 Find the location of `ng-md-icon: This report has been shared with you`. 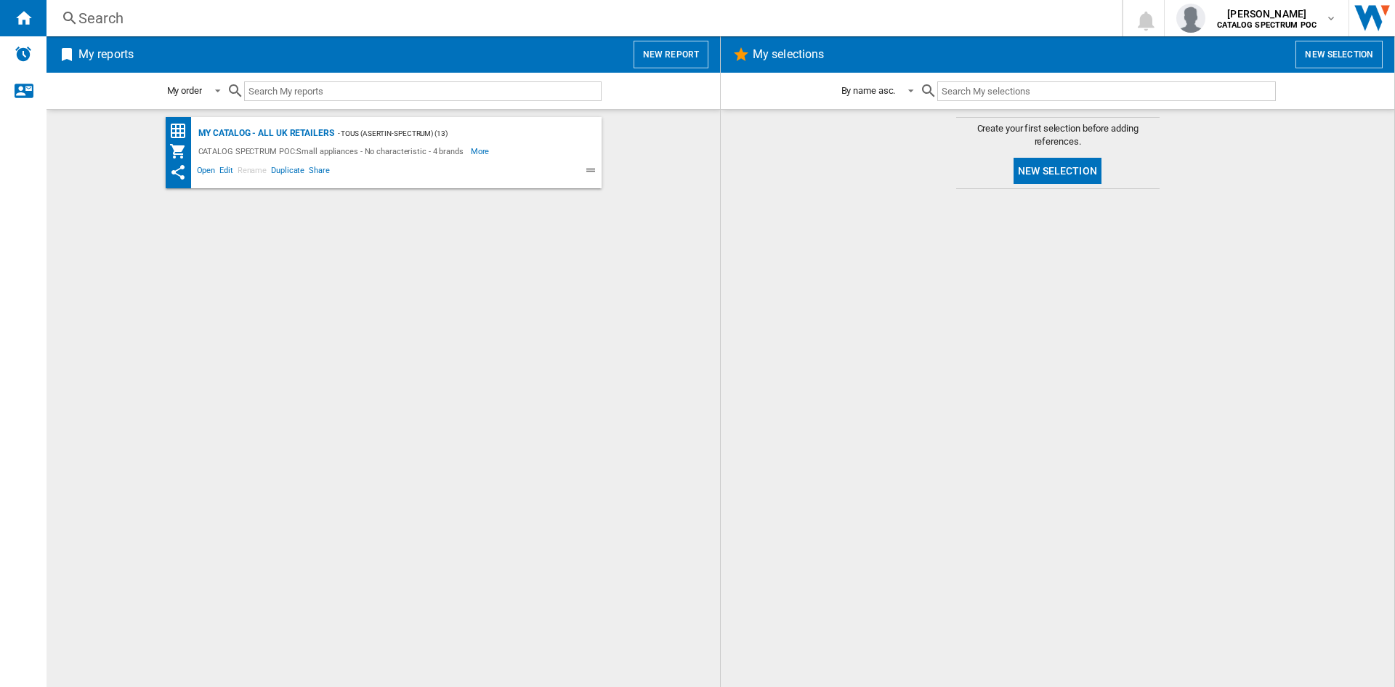

ng-md-icon: This report has been shared with you is located at coordinates (178, 172).